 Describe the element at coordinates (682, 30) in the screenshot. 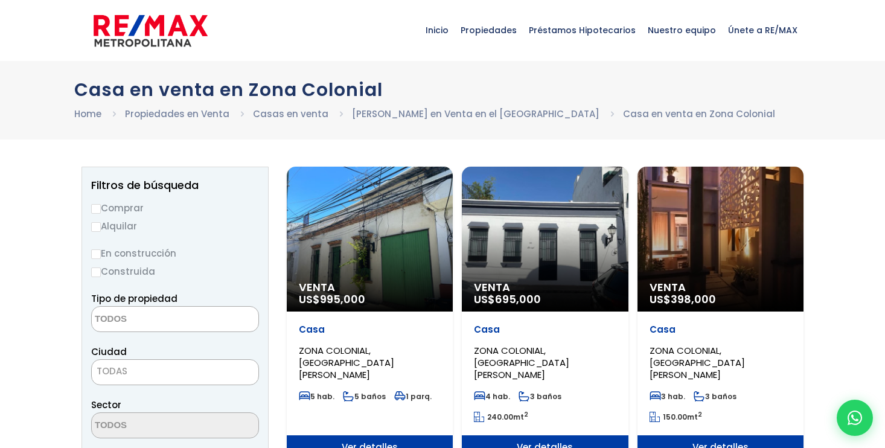

I see `span: Nuestro equipo` at that location.